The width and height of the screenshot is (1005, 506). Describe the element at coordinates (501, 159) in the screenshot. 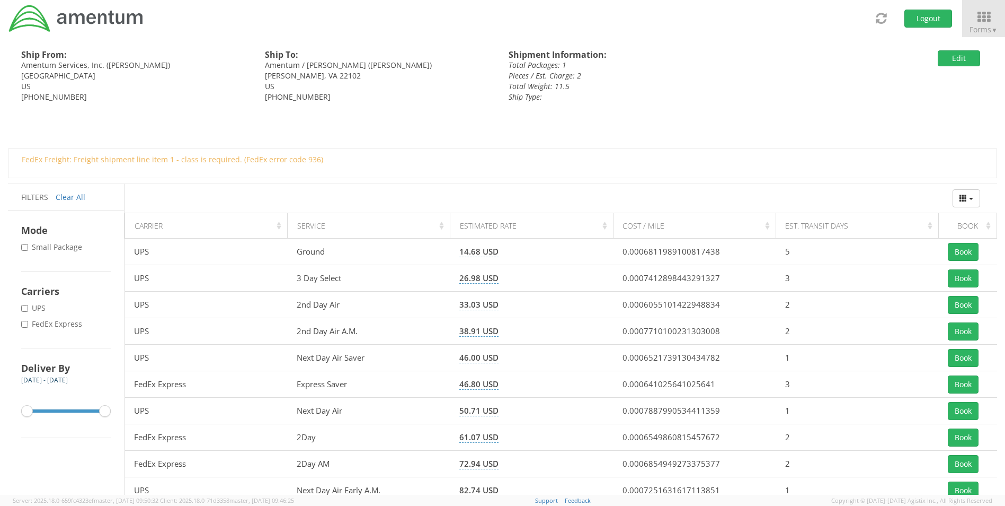

I see `div: FedEx Freight: Freight shipment line item 1 - class is required. (FedEx error code 936)` at that location.